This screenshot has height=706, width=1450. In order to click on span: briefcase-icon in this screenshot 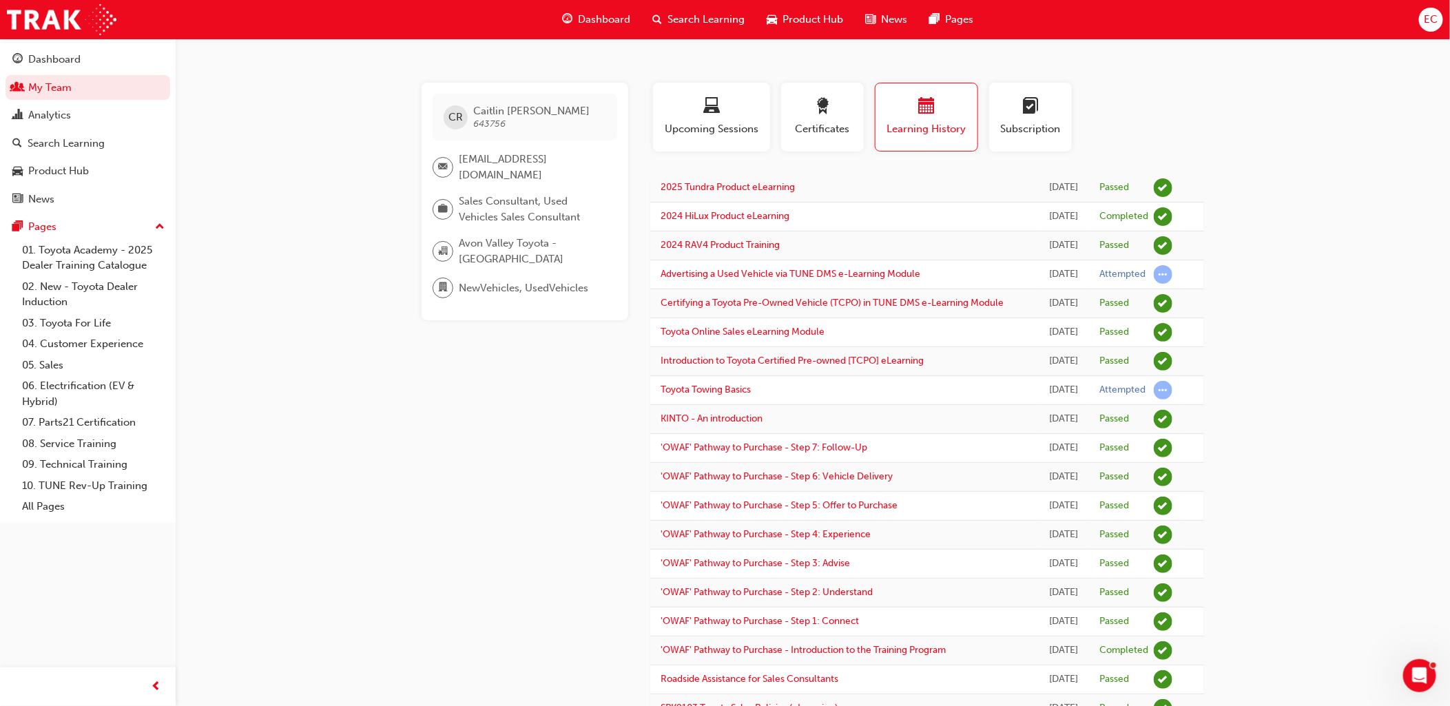, I will do `click(443, 209)`.